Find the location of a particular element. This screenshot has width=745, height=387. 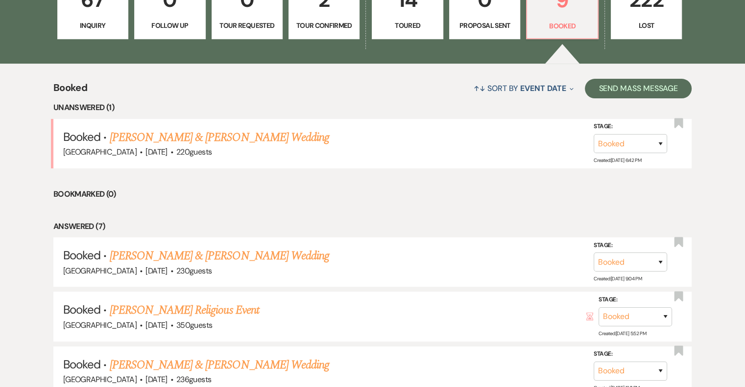

p: Inquiry is located at coordinates (93, 25).